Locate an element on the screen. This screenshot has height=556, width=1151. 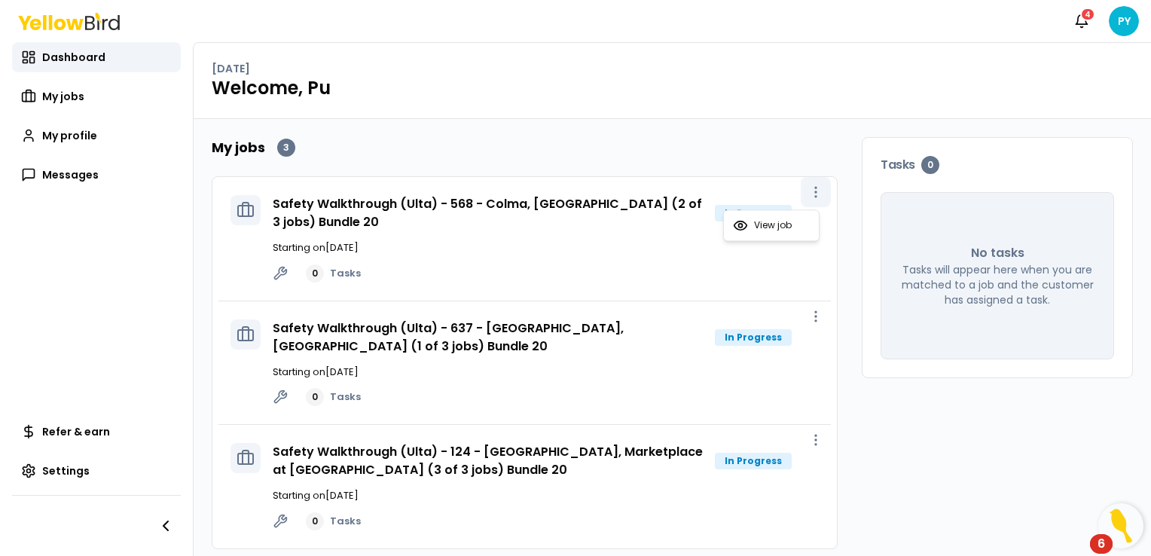
a: Dashboard is located at coordinates (96, 57).